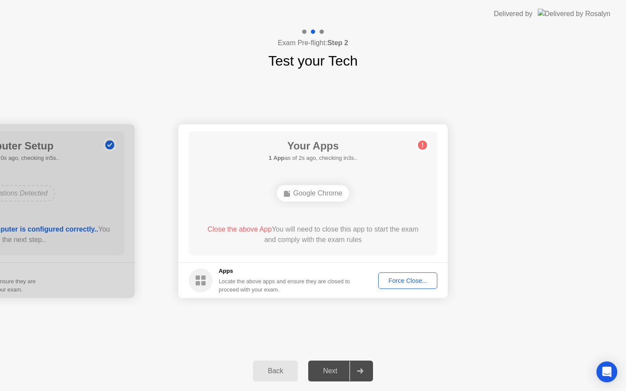 This screenshot has width=626, height=391. Describe the element at coordinates (313, 235) in the screenshot. I see `div: You will need to close this app to start the exam and comply with the exam rules` at that location.